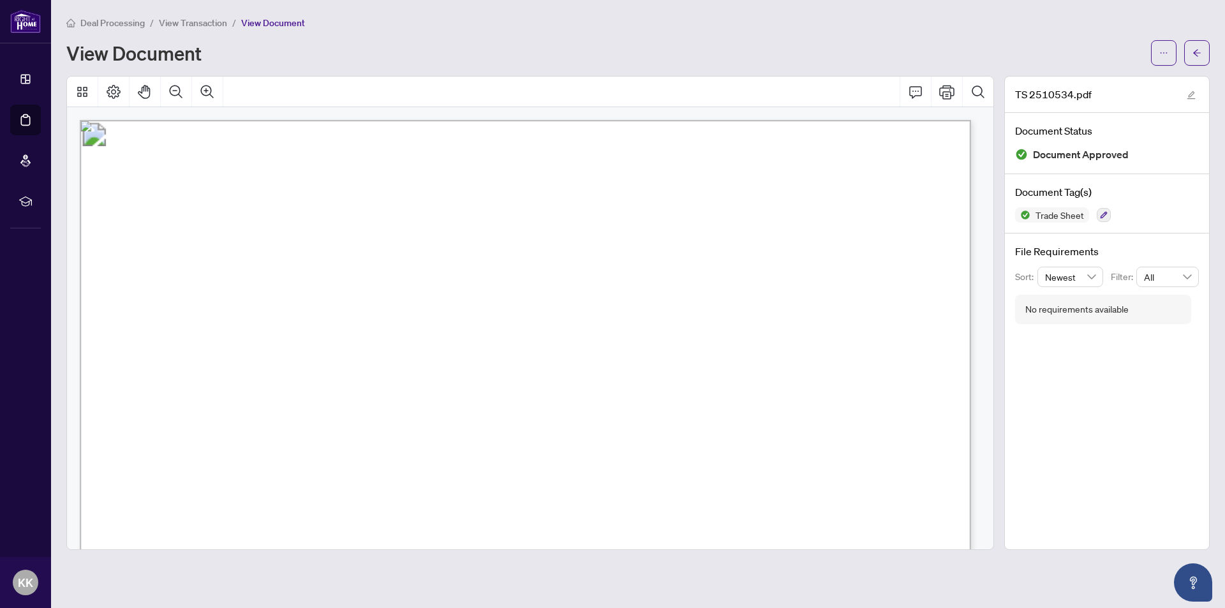 This screenshot has width=1225, height=608. I want to click on span: View Transaction, so click(193, 23).